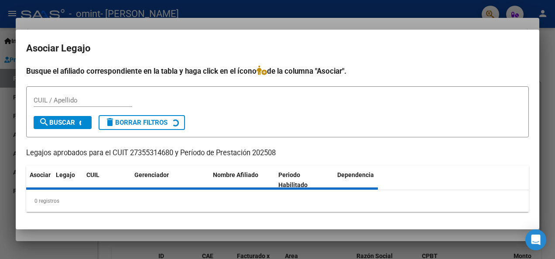  Describe the element at coordinates (367, 180) in the screenshot. I see `datatable-header-cell: Dependencia` at that location.